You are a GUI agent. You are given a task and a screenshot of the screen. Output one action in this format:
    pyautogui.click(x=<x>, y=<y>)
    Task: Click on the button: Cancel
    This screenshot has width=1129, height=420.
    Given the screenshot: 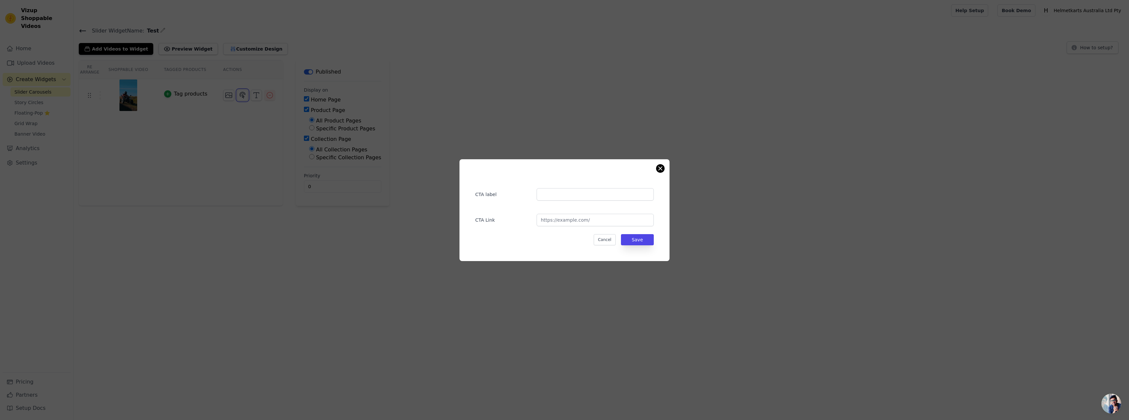 What is the action you would take?
    pyautogui.click(x=604, y=240)
    